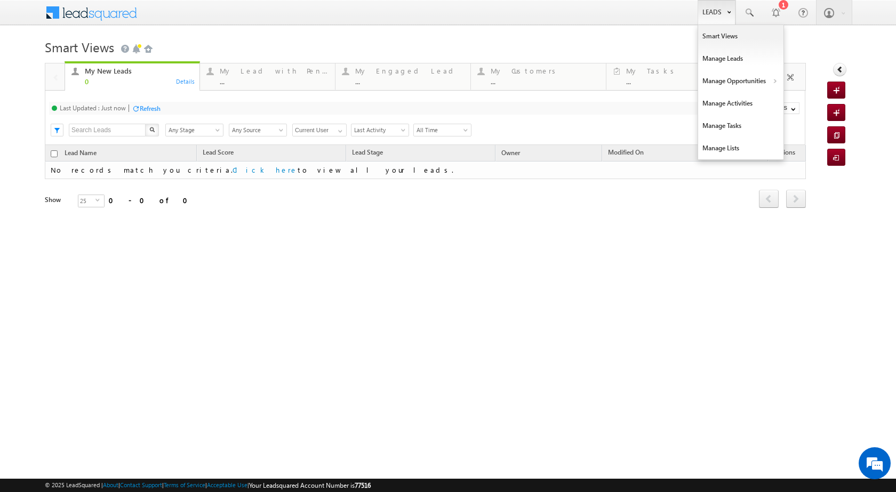 This screenshot has width=896, height=492. Describe the element at coordinates (274, 71) in the screenshot. I see `div: My Lead with Pending Tasks` at that location.